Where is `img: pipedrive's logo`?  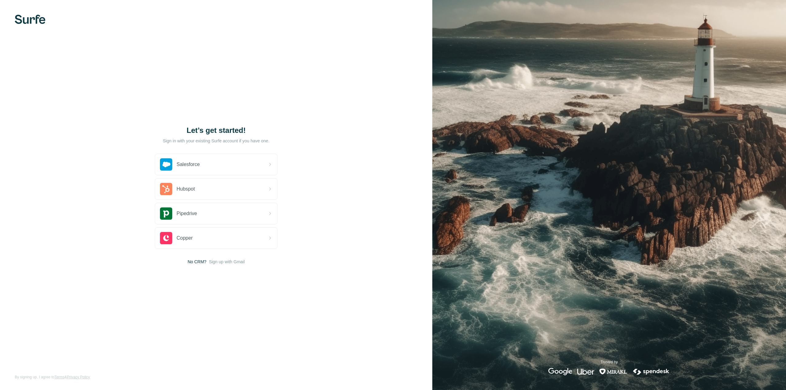 img: pipedrive's logo is located at coordinates (166, 214).